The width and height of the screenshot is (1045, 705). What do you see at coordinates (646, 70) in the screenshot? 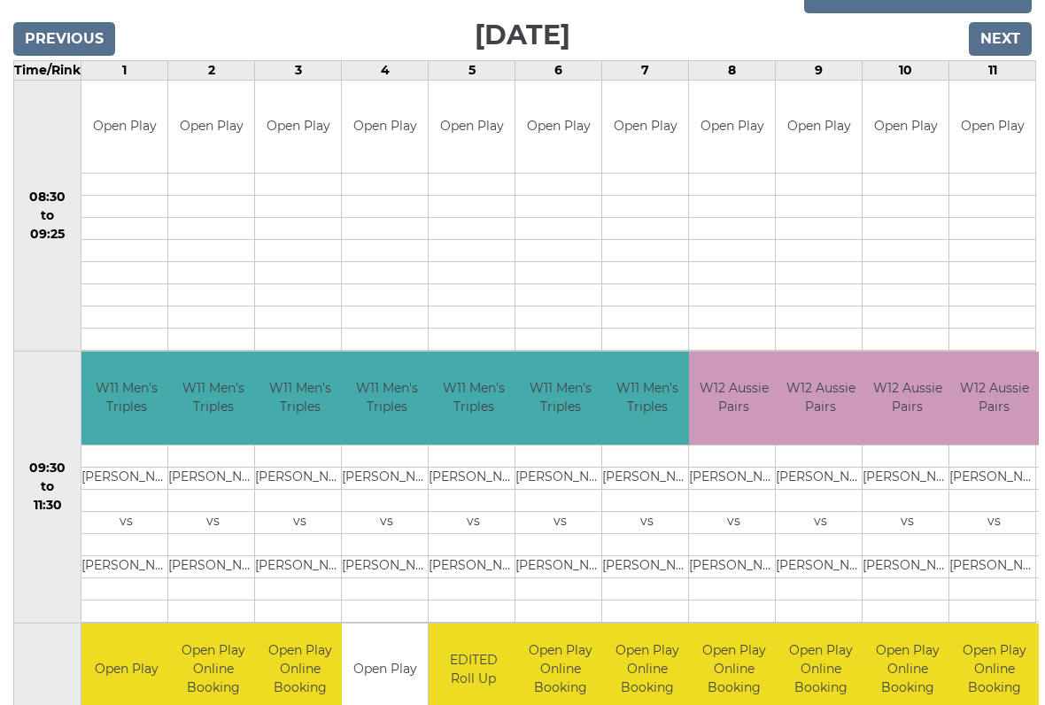
I see `td: 7` at bounding box center [646, 70].